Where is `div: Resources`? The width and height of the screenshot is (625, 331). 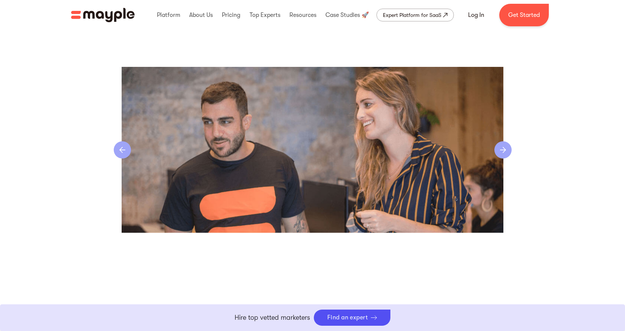
div: Resources is located at coordinates (303, 15).